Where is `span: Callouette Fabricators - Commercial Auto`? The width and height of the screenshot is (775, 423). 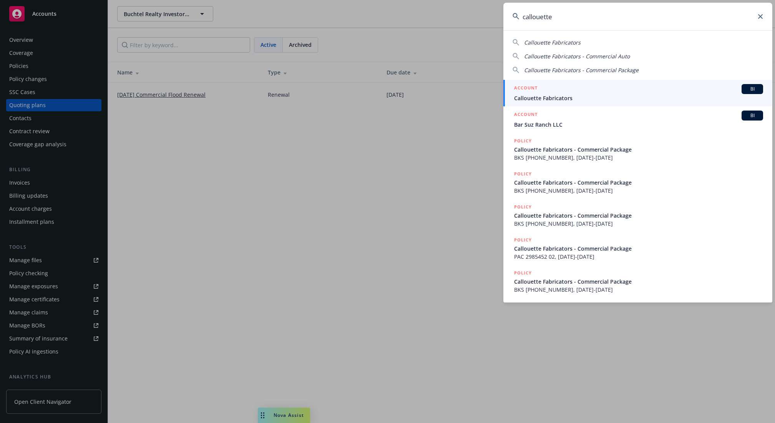 span: Callouette Fabricators - Commercial Auto is located at coordinates (576, 56).